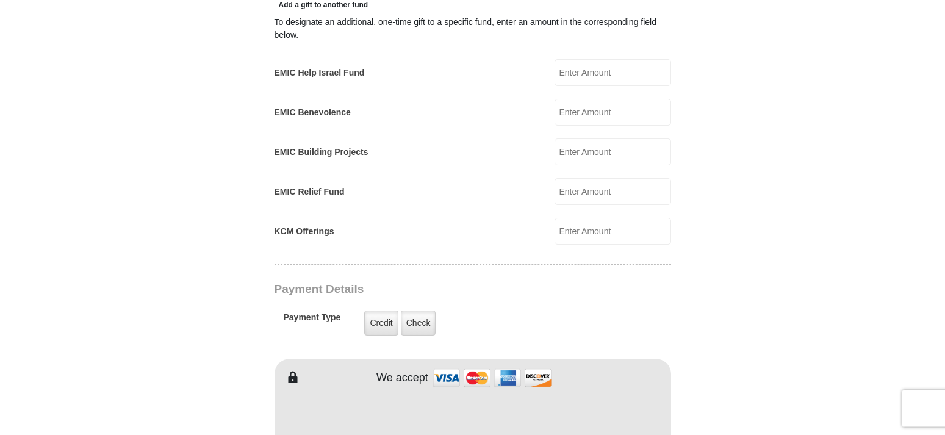 This screenshot has width=945, height=435. I want to click on label: EMIC Relief Fund, so click(309, 192).